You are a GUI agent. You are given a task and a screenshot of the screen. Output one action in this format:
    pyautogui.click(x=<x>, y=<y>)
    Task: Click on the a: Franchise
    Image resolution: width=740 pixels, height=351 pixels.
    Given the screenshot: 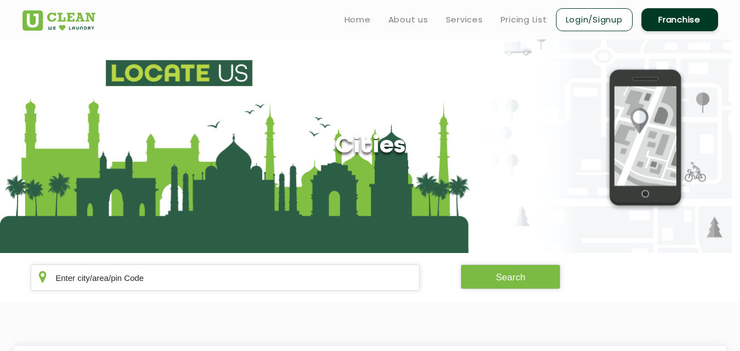 What is the action you would take?
    pyautogui.click(x=680, y=20)
    